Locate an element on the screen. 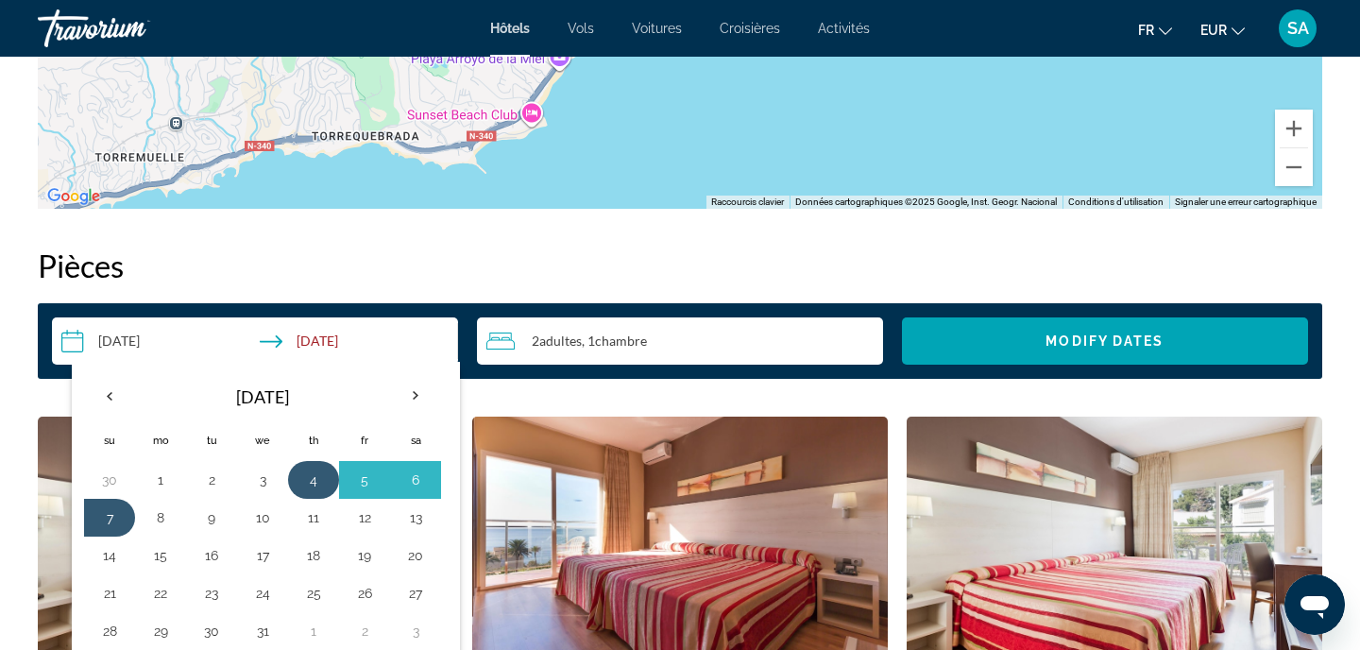 The image size is (1360, 650). span: 2 is located at coordinates (556, 341).